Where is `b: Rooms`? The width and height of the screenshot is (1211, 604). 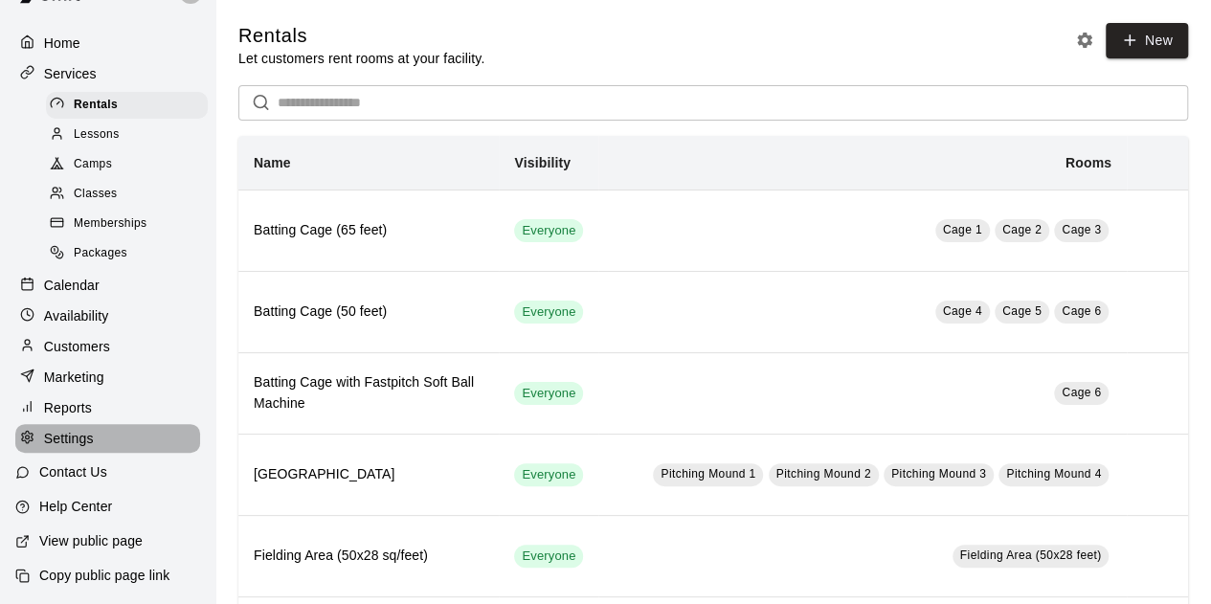 b: Rooms is located at coordinates (1089, 163).